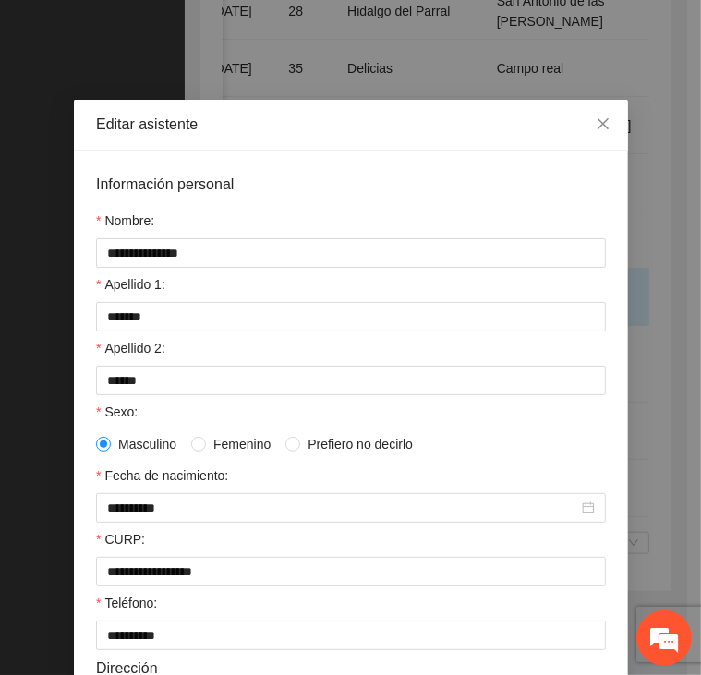 Image resolution: width=701 pixels, height=675 pixels. Describe the element at coordinates (603, 124) in the screenshot. I see `span: close` at that location.